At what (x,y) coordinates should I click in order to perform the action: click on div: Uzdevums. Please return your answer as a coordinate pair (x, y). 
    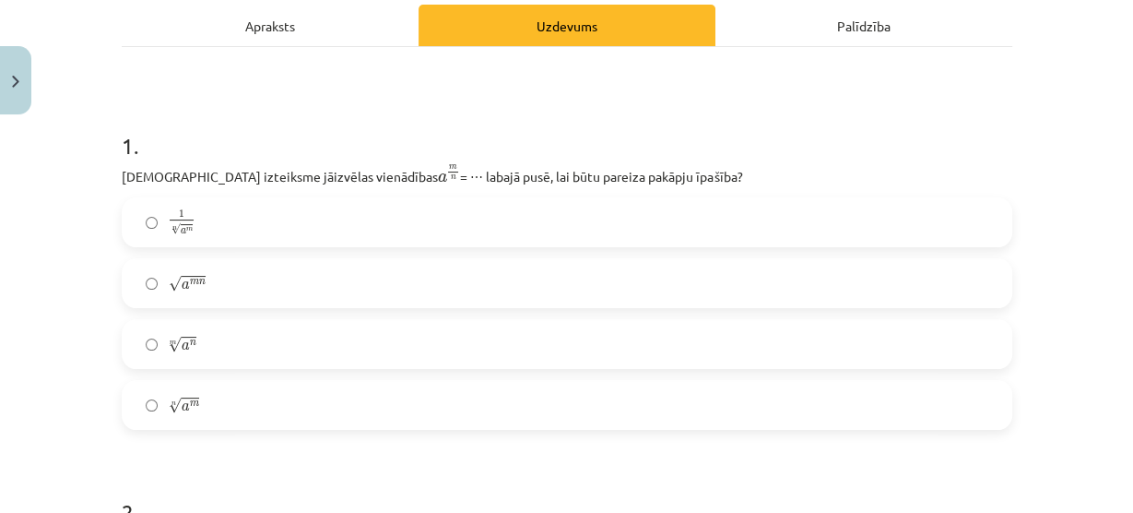
    Looking at the image, I should click on (567, 25).